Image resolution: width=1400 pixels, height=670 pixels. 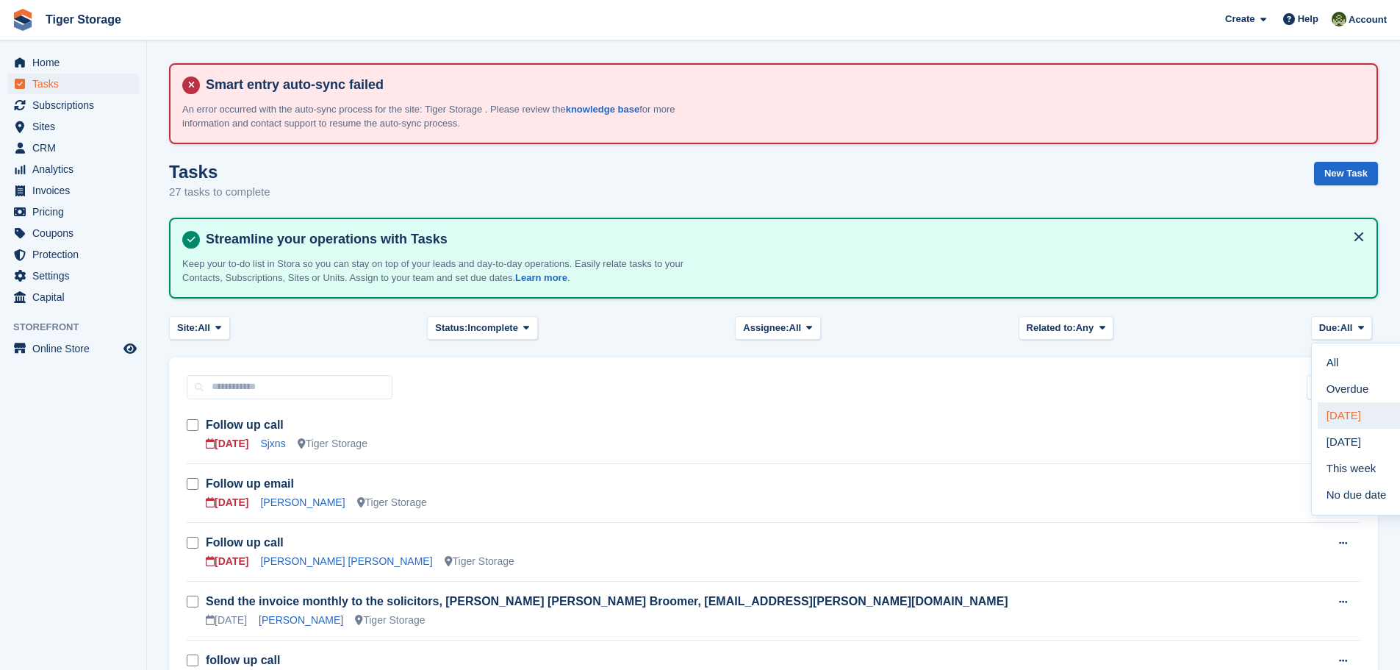 What do you see at coordinates (1330, 328) in the screenshot?
I see `span: Due:` at bounding box center [1330, 328].